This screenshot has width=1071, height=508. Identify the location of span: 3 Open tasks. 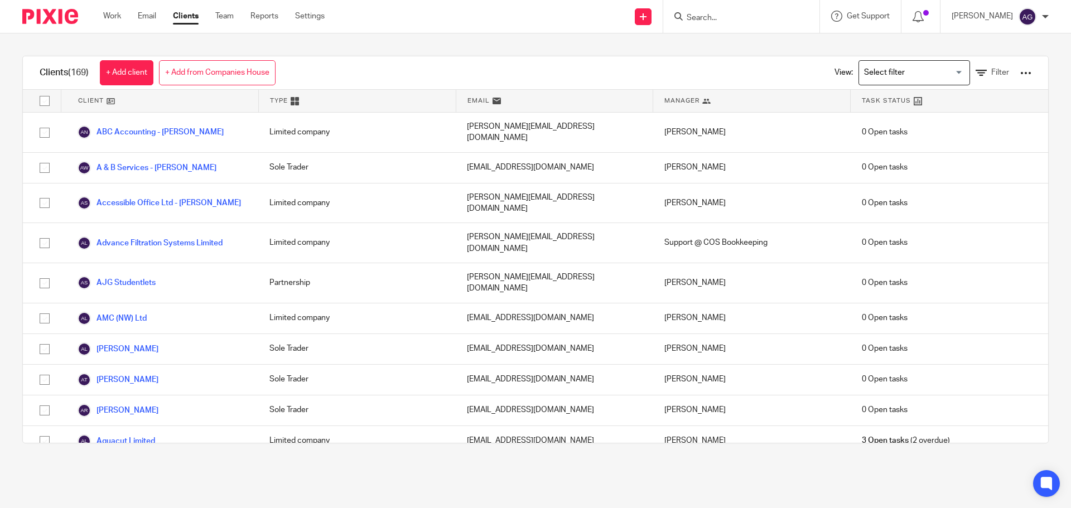
(885, 441).